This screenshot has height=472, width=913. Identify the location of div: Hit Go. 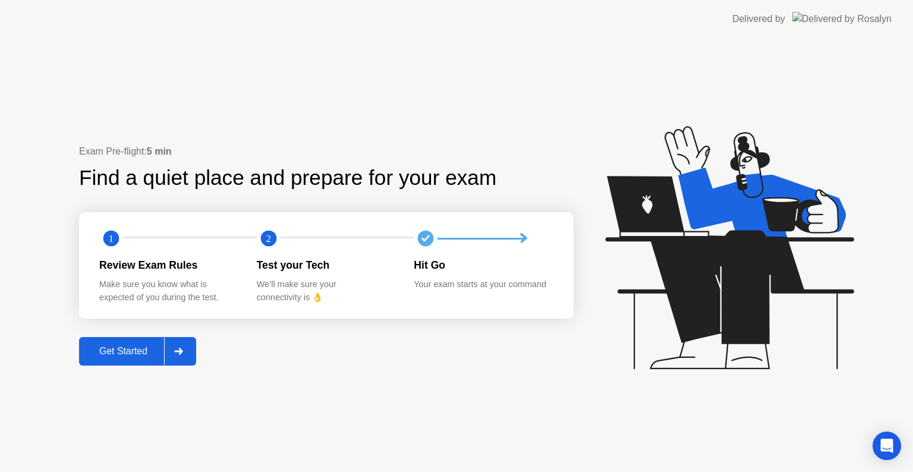
(482, 265).